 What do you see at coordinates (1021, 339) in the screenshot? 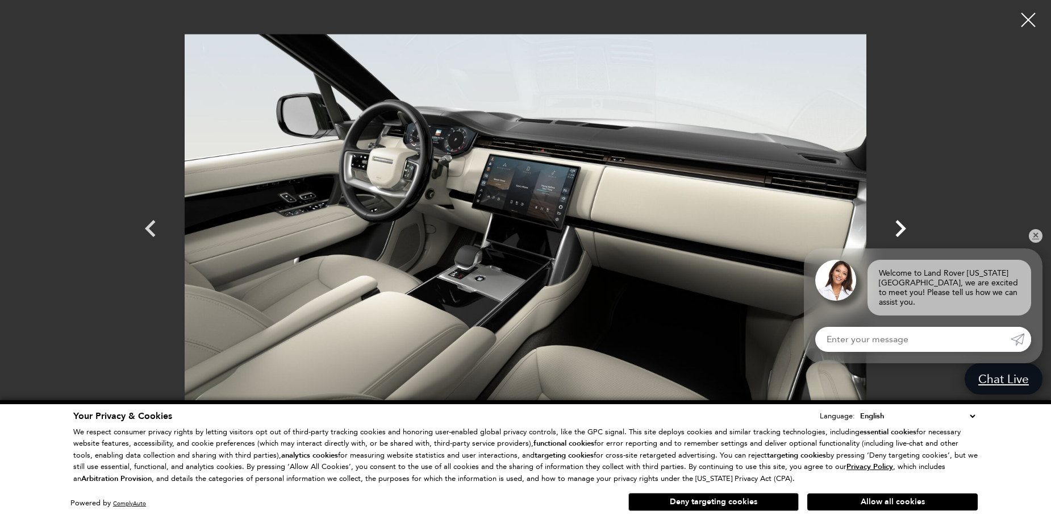
I see `a: Submit` at bounding box center [1021, 339].